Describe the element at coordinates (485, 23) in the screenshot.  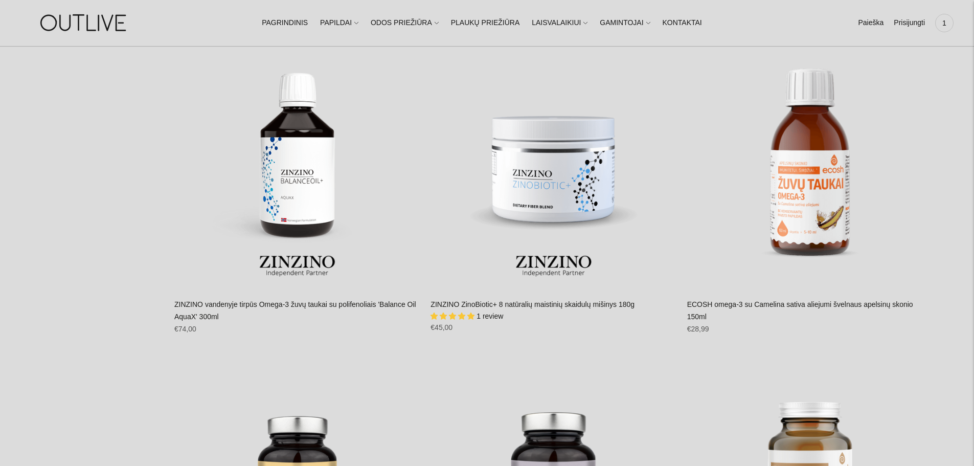
I see `a: PLAUKŲ PRIEŽIŪRA` at that location.